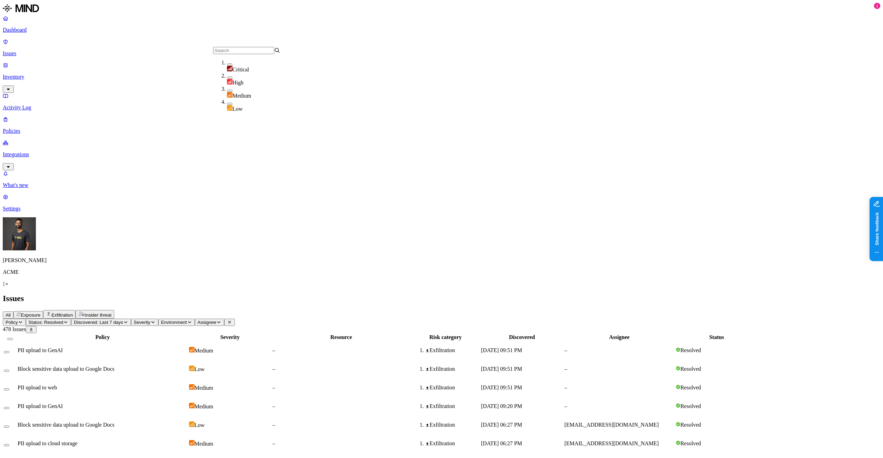 The width and height of the screenshot is (883, 458). Describe the element at coordinates (230, 337) in the screenshot. I see `div: Severity` at that location.